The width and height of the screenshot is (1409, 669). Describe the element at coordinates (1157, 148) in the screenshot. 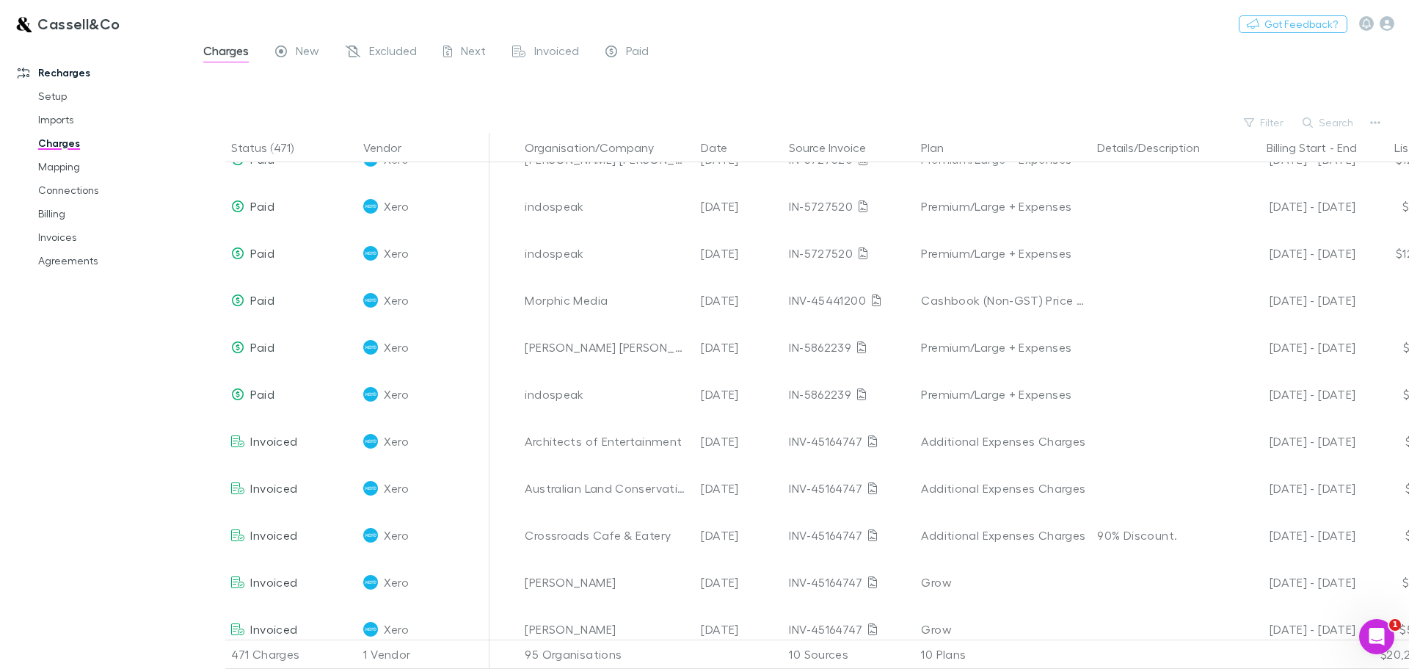

I see `button: Details/Description` at that location.